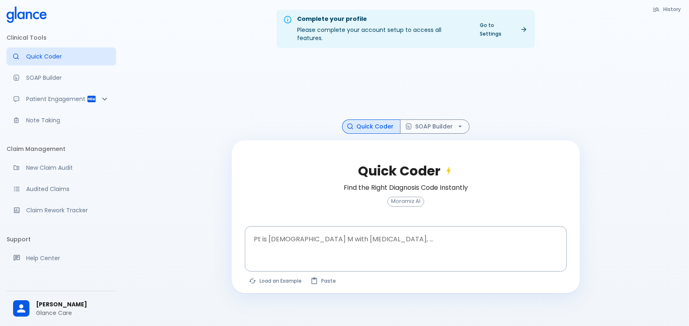 Image resolution: width=689 pixels, height=326 pixels. What do you see at coordinates (68, 210) in the screenshot?
I see `p: Claim Rework Tracker` at bounding box center [68, 210].